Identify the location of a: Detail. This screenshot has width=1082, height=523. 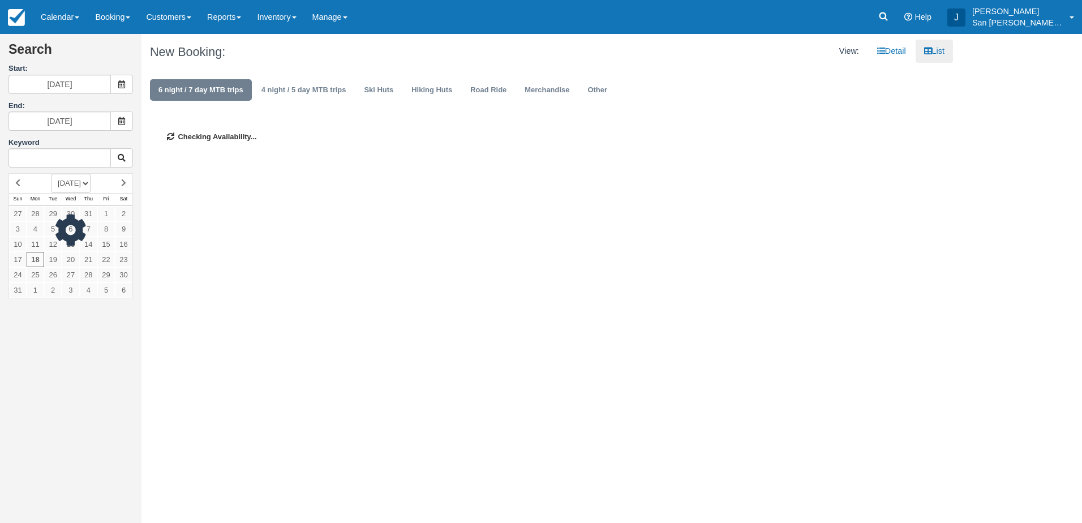
(891, 51).